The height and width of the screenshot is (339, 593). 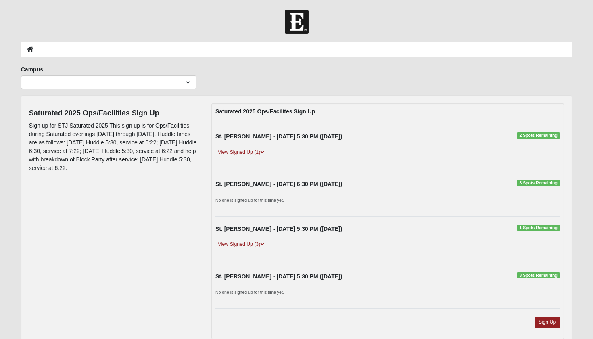 I want to click on a: Sign Up, so click(x=547, y=322).